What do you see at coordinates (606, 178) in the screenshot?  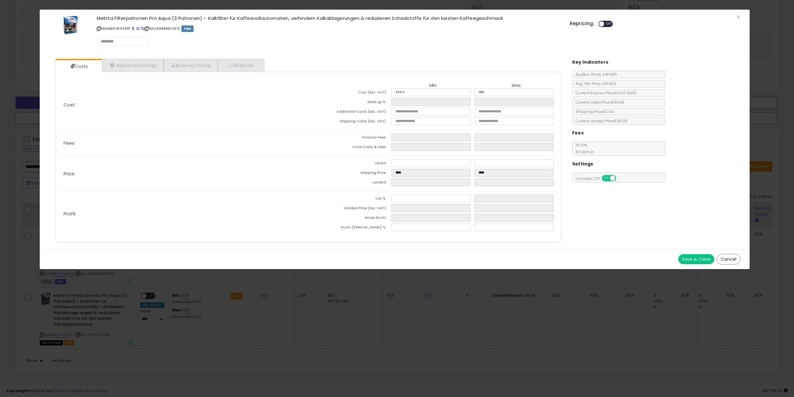 I see `span: ON` at bounding box center [606, 178].